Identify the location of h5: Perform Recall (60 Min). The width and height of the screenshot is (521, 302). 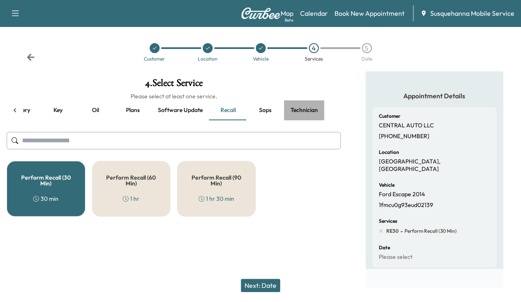
(131, 180).